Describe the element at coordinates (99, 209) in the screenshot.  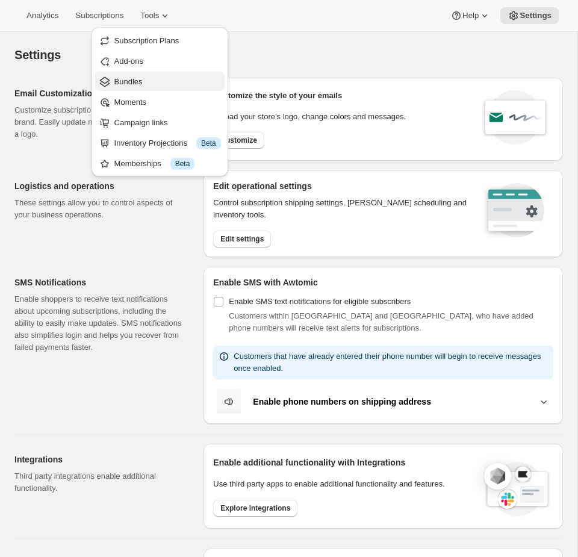
I see `p: These settings allow you to control aspects of your business operations.` at that location.